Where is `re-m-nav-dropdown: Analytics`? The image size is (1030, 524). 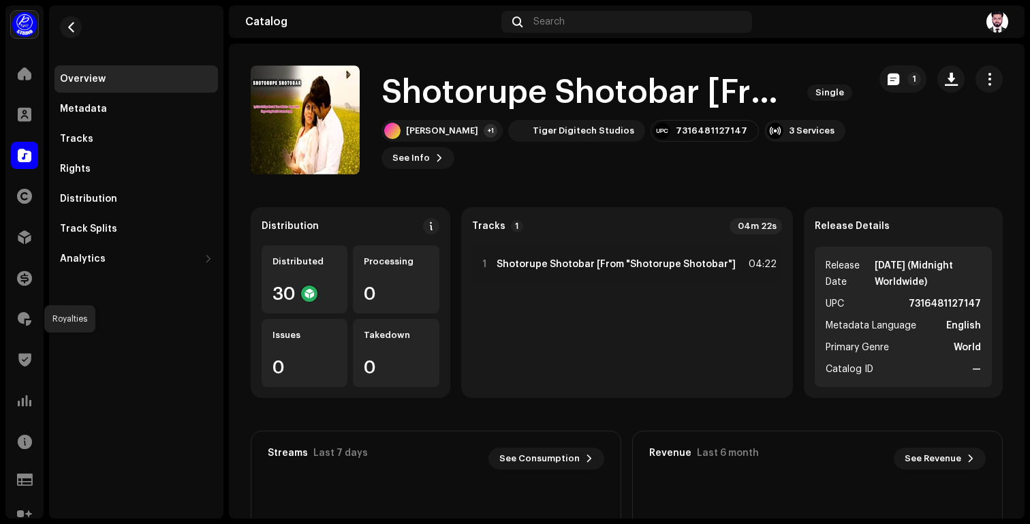 re-m-nav-dropdown: Analytics is located at coordinates (136, 259).